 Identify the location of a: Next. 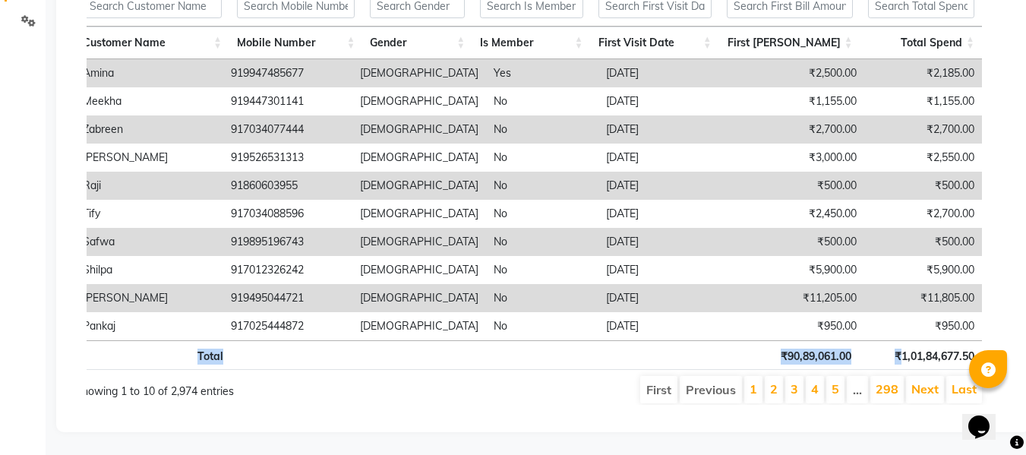
(925, 389).